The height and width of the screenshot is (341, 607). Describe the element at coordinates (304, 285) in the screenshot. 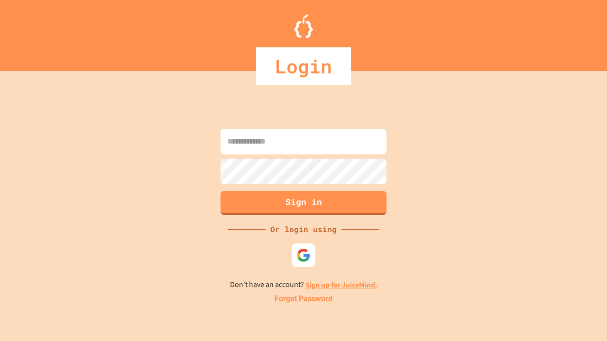

I see `p: Don't have an account?` at that location.